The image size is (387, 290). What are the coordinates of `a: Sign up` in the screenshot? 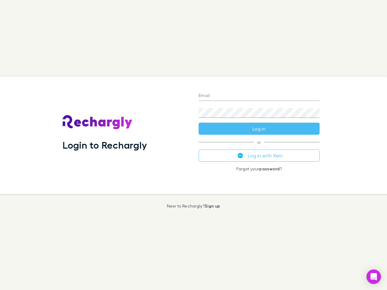 It's located at (212, 206).